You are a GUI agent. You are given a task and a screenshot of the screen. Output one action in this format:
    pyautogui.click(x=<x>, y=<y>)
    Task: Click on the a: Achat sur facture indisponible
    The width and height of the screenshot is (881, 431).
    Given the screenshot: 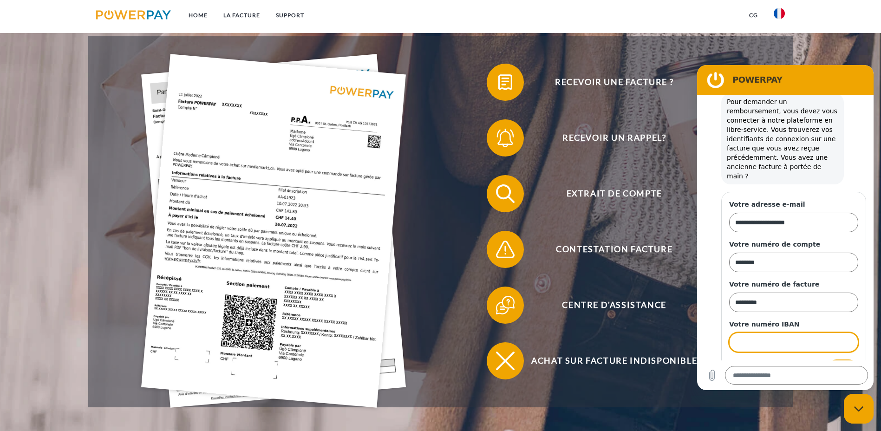 What is the action you would take?
    pyautogui.click(x=607, y=361)
    